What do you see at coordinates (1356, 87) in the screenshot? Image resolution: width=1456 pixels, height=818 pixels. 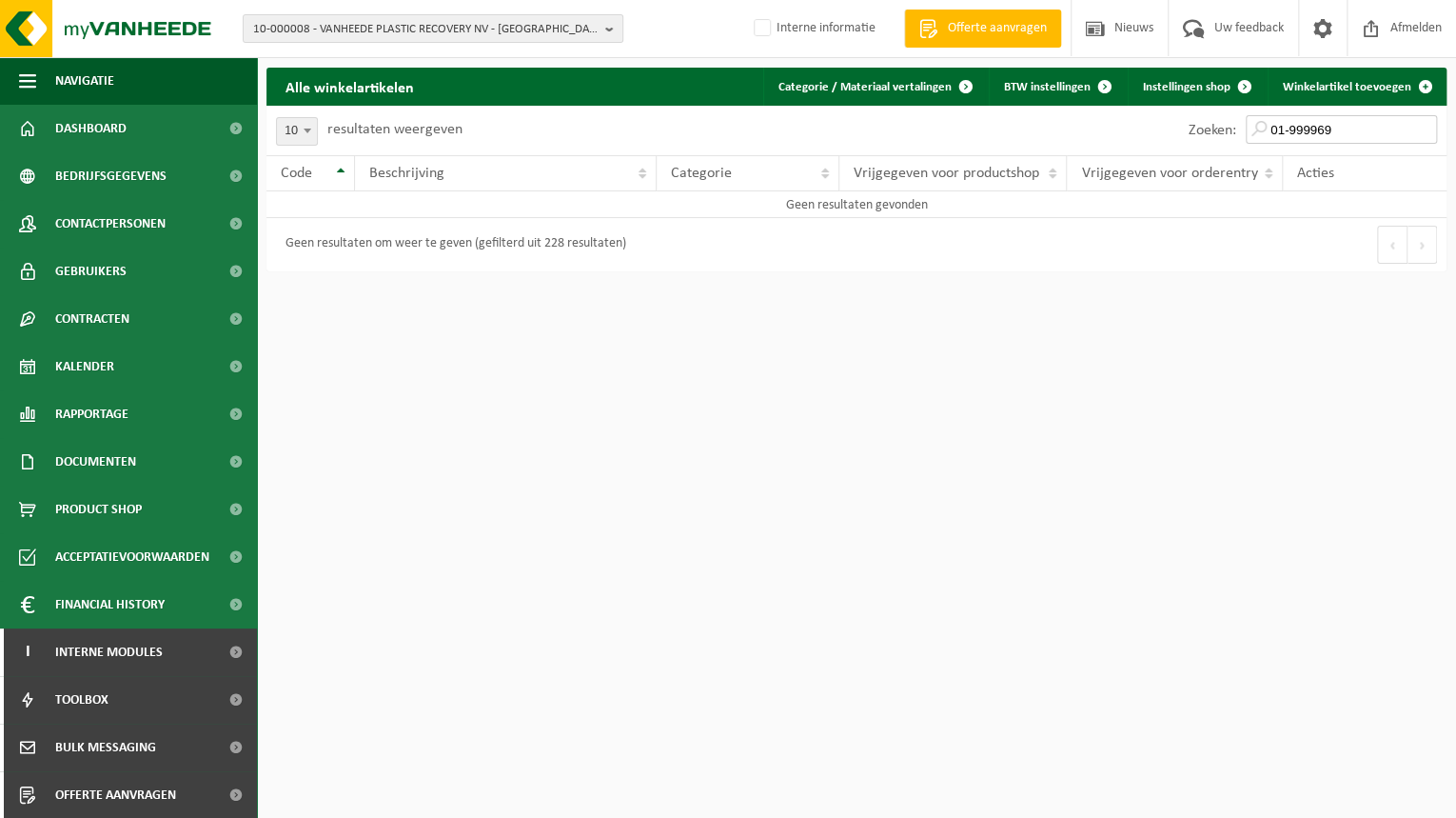 I see `a: Winkelartikel toevoegen` at bounding box center [1356, 87].